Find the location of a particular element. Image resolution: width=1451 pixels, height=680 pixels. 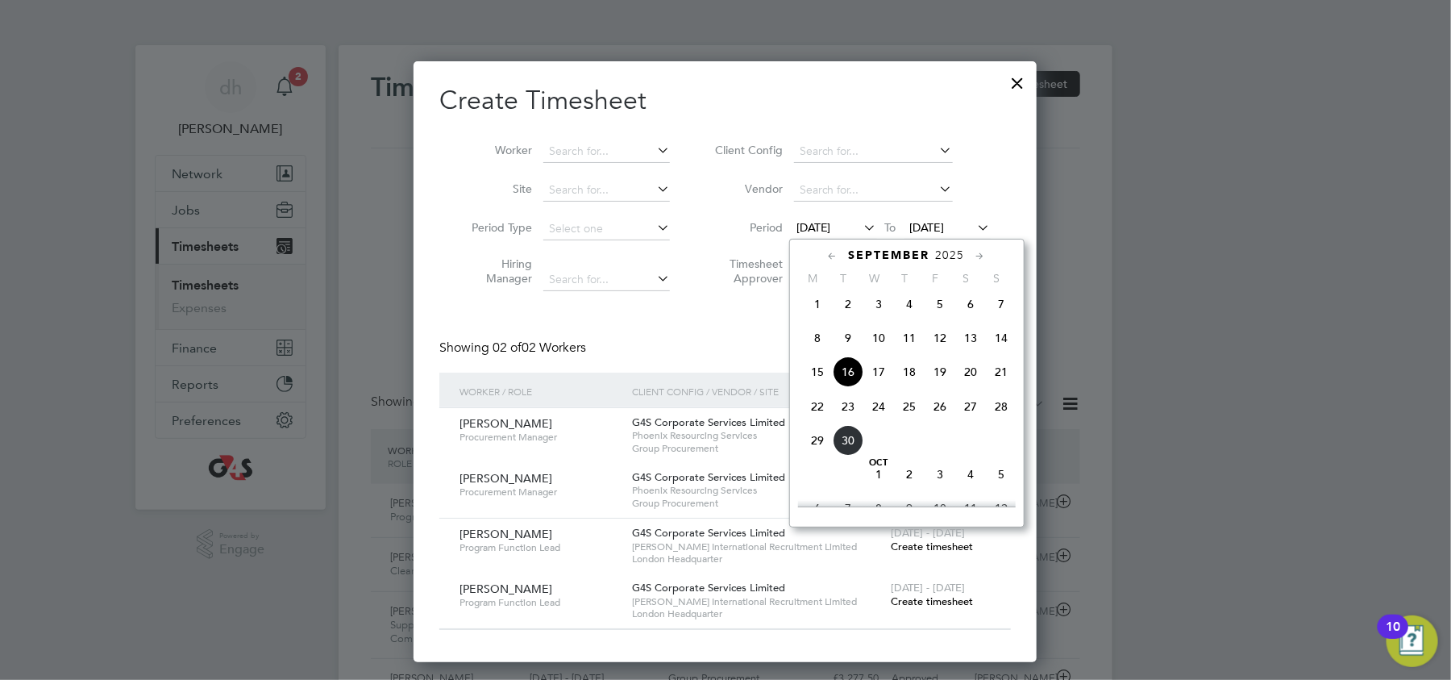

span: 02 Workers is located at coordinates (539, 347).